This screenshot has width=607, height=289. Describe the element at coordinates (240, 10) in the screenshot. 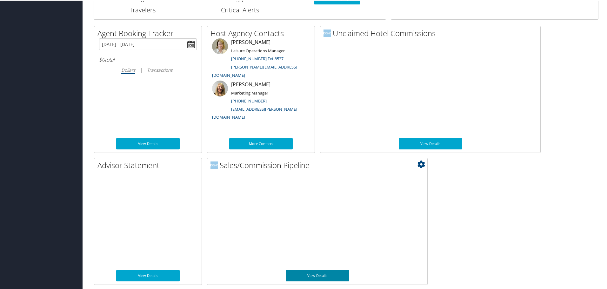

I see `h3: Critical Alerts` at that location.